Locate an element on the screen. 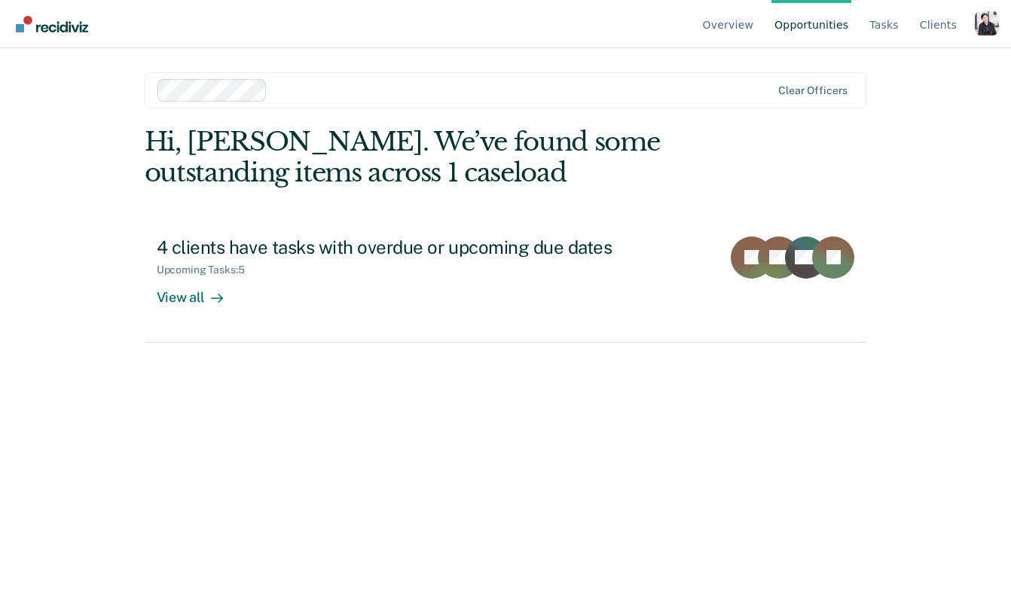  img: Recidiviz is located at coordinates (52, 24).